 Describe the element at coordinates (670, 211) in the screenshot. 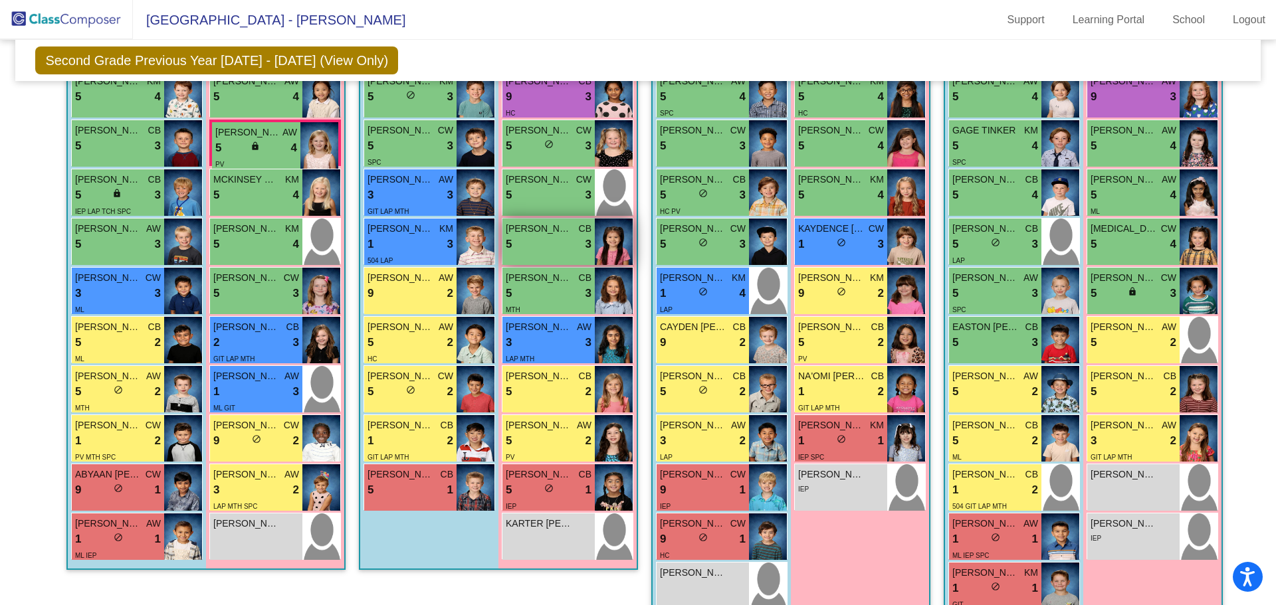

I see `span: HC PV` at that location.